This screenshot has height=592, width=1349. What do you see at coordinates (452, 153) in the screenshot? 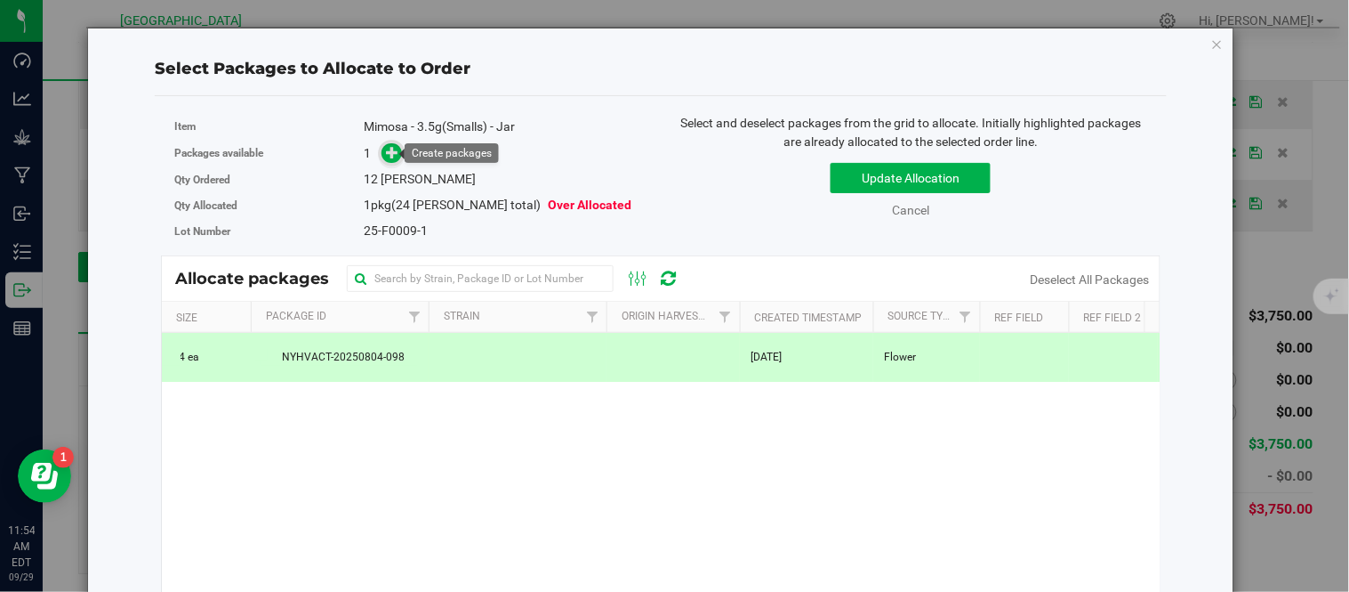
I see `div: Create packages` at bounding box center [452, 153].